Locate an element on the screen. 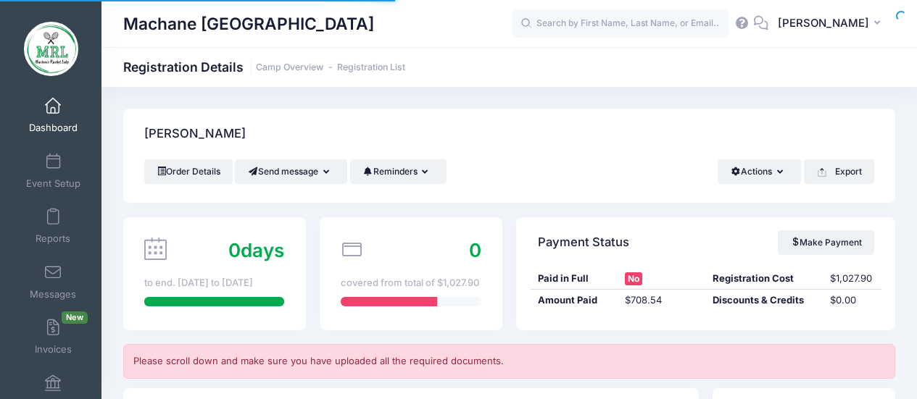 The image size is (917, 399). div: Paid in Full is located at coordinates (574, 279).